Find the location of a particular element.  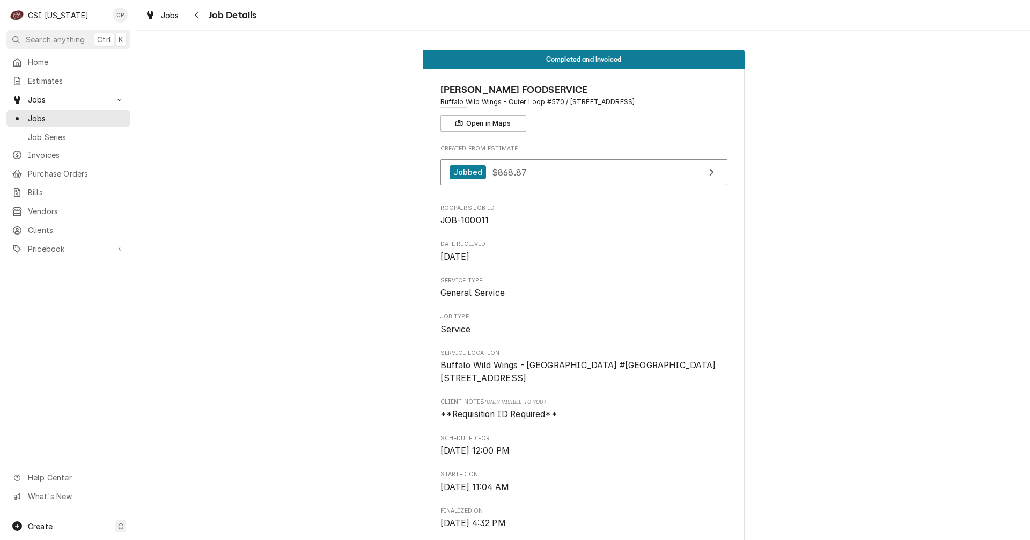

span: Help Center is located at coordinates (76, 477).